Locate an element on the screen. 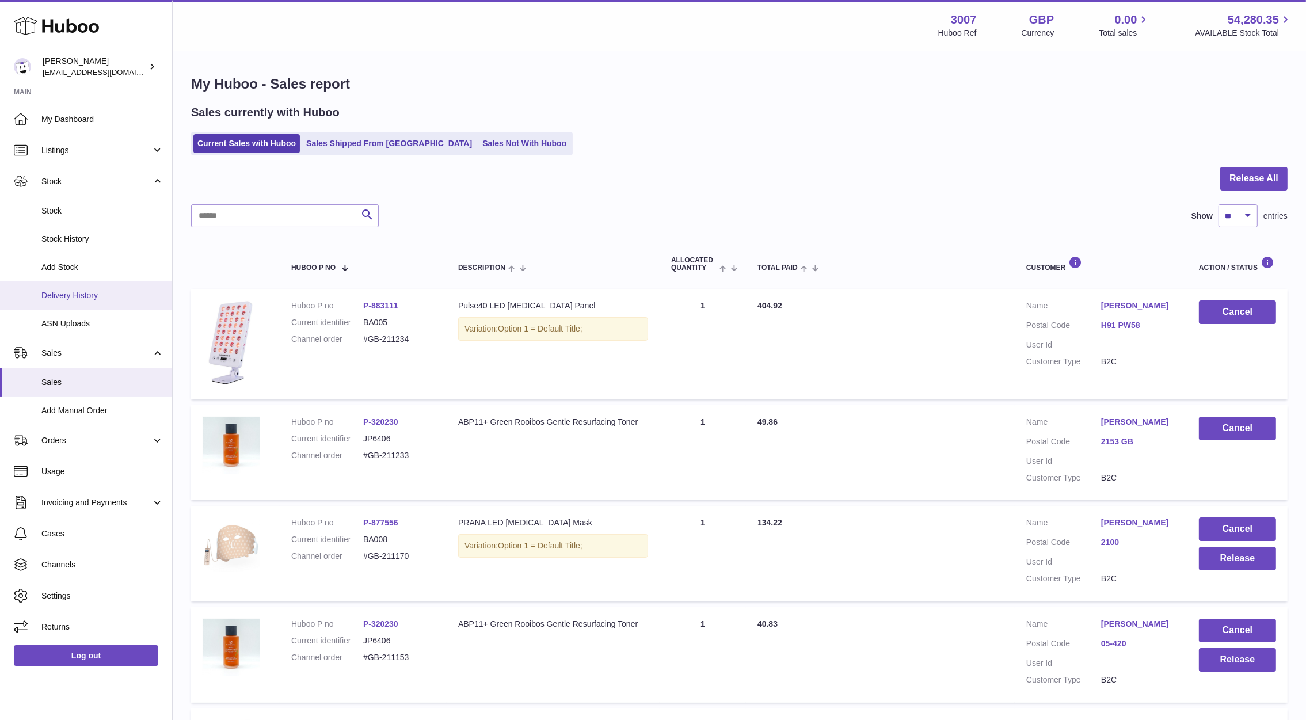 The height and width of the screenshot is (720, 1306). span: Listings is located at coordinates (96, 150).